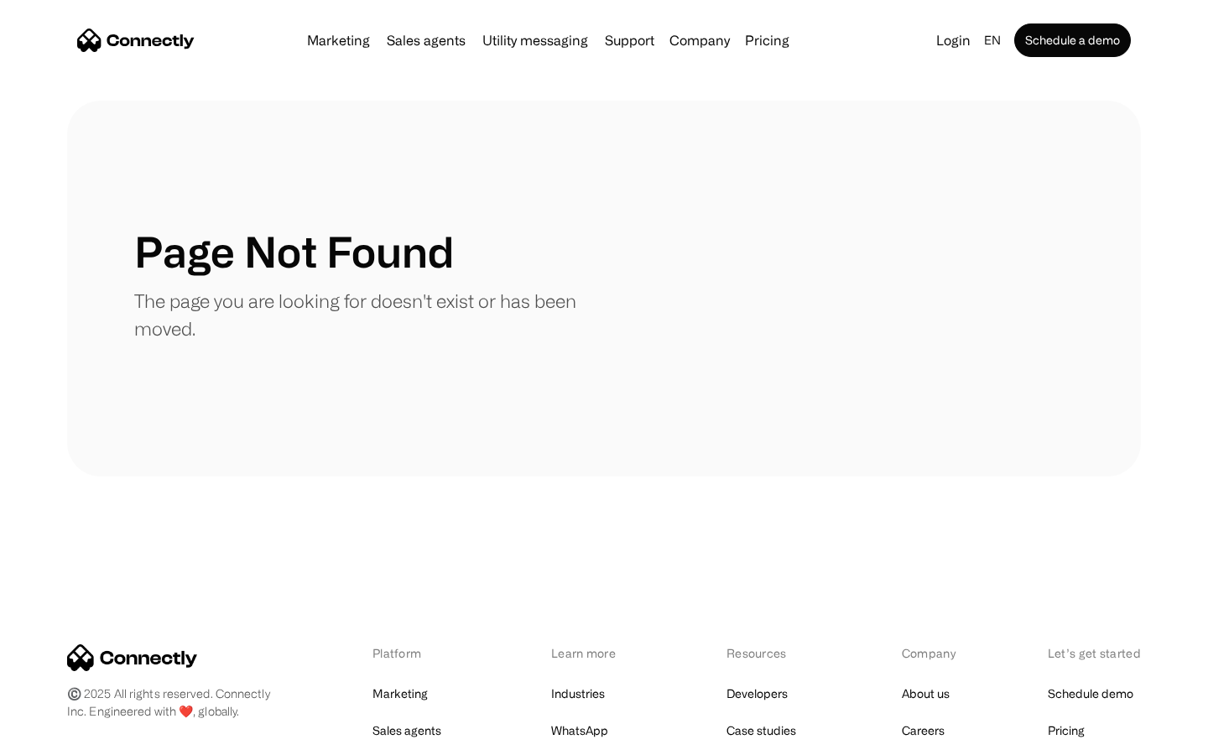 The height and width of the screenshot is (755, 1208). Describe the element at coordinates (59, 737) in the screenshot. I see `aside: Language selected: English` at that location.